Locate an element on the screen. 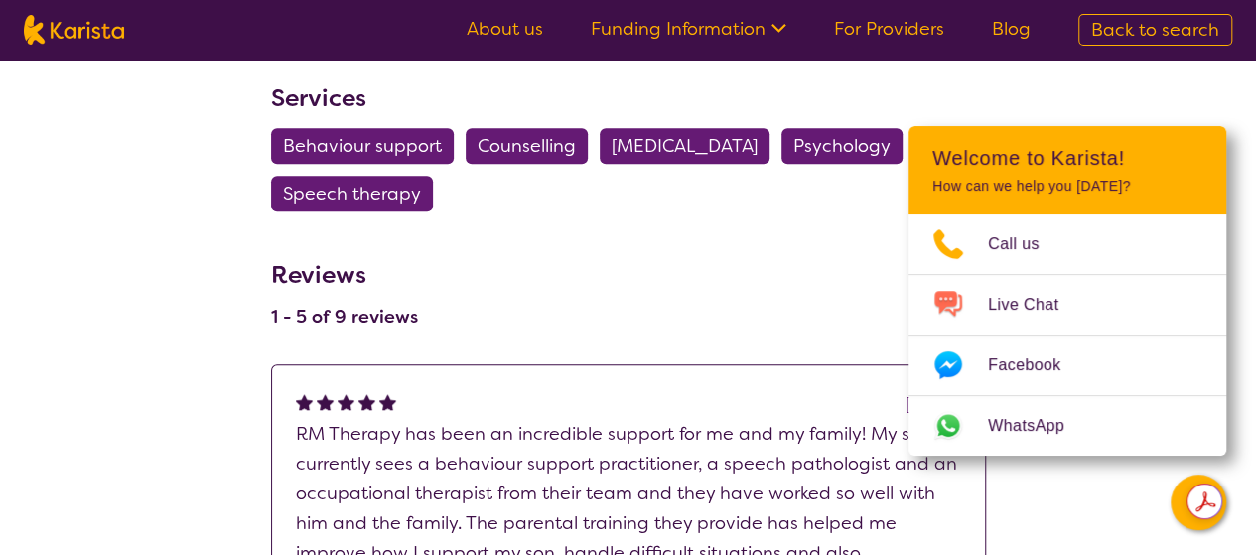  a: Blog is located at coordinates (1011, 29).